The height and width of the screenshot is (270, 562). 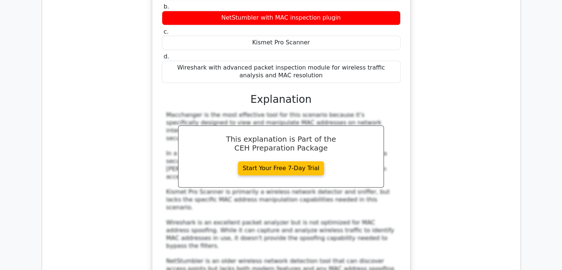 I want to click on span: c., so click(x=166, y=31).